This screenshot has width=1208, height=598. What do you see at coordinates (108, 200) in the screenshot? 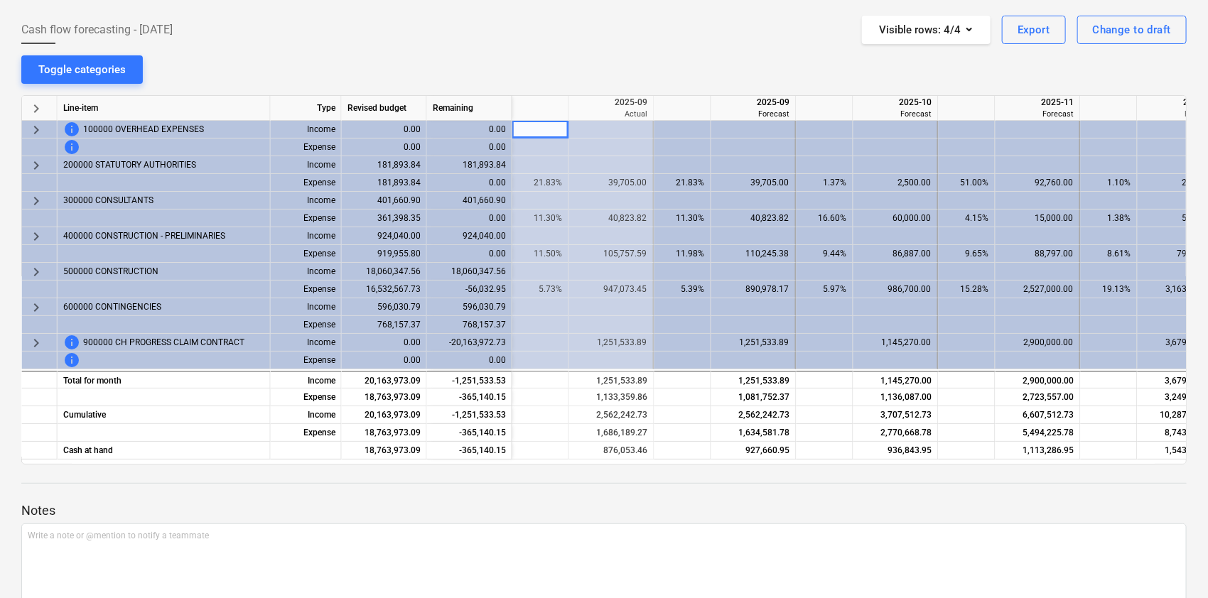
I see `span: 300000 CONSULTANTS` at bounding box center [108, 200].